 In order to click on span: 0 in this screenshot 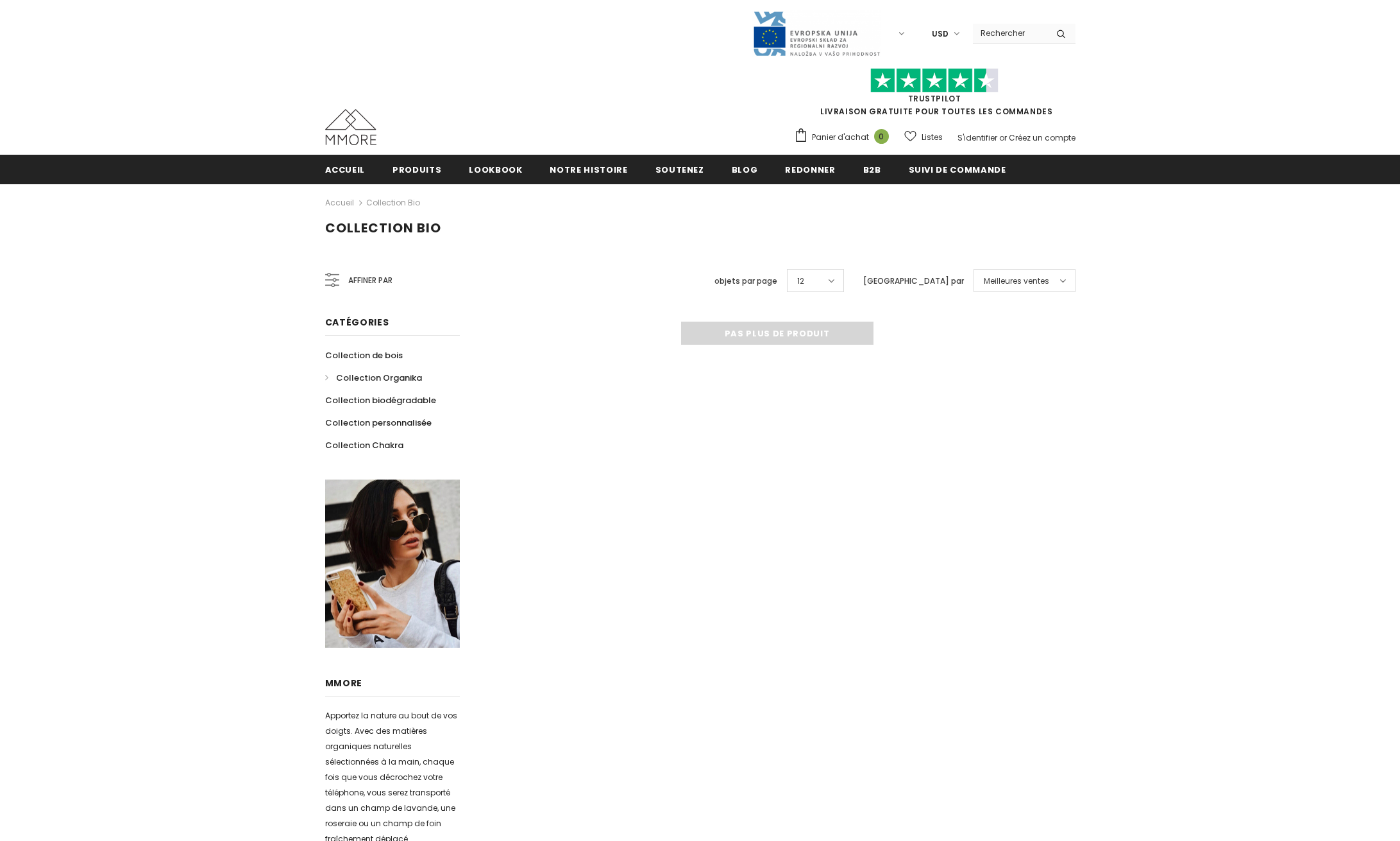, I will do `click(881, 136)`.